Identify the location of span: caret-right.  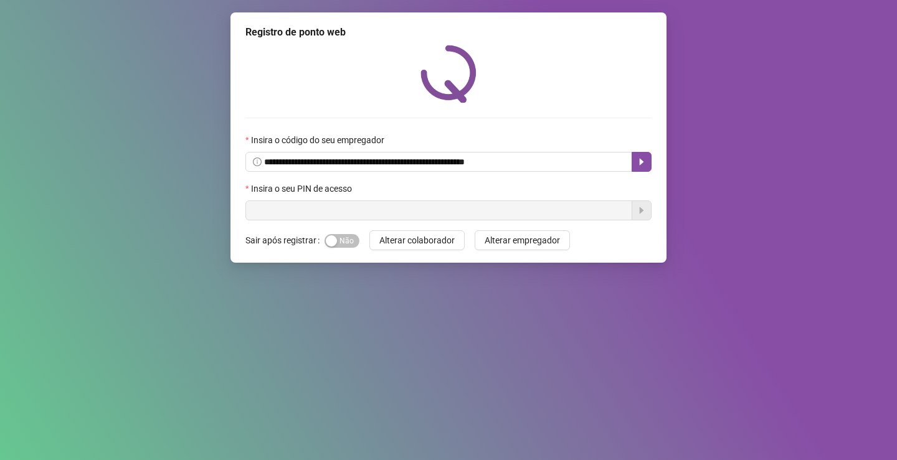
(642, 162).